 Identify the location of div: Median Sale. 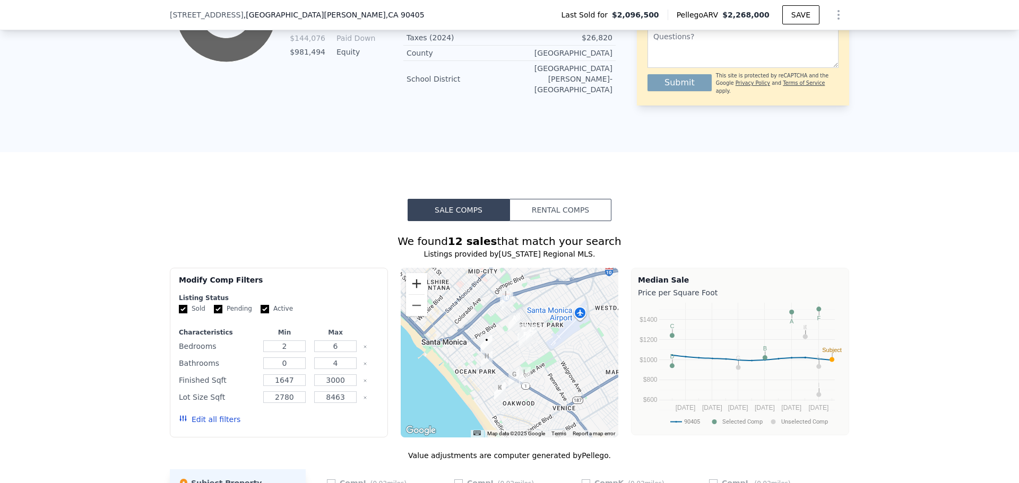
(740, 280).